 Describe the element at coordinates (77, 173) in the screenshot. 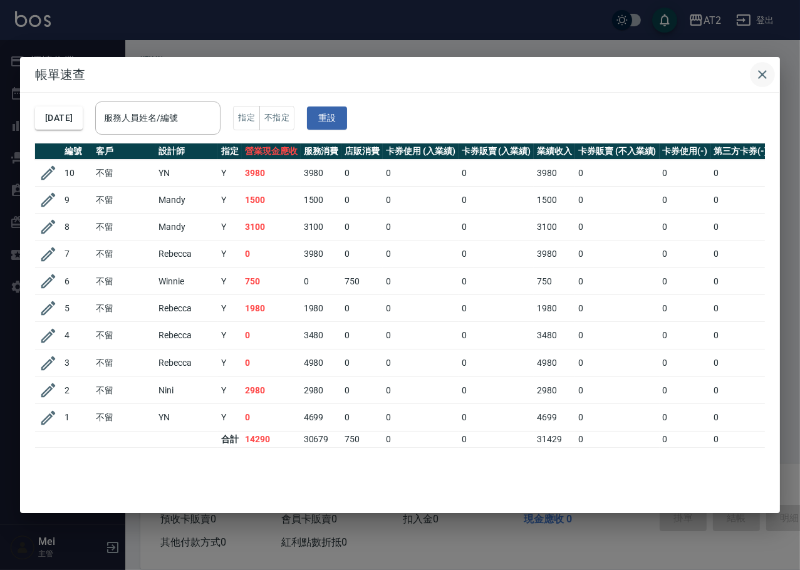

I see `td: 10` at that location.